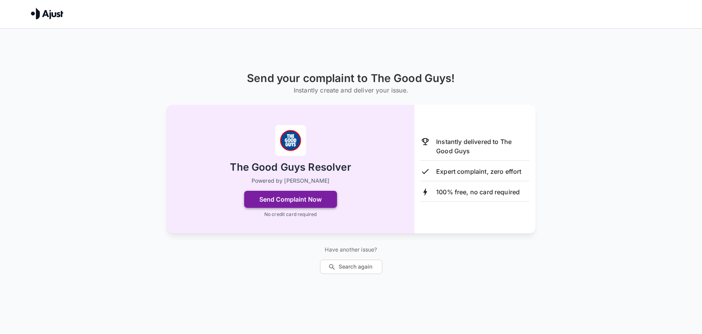 This screenshot has width=702, height=334. Describe the element at coordinates (351, 249) in the screenshot. I see `p: Have another issue?` at that location.